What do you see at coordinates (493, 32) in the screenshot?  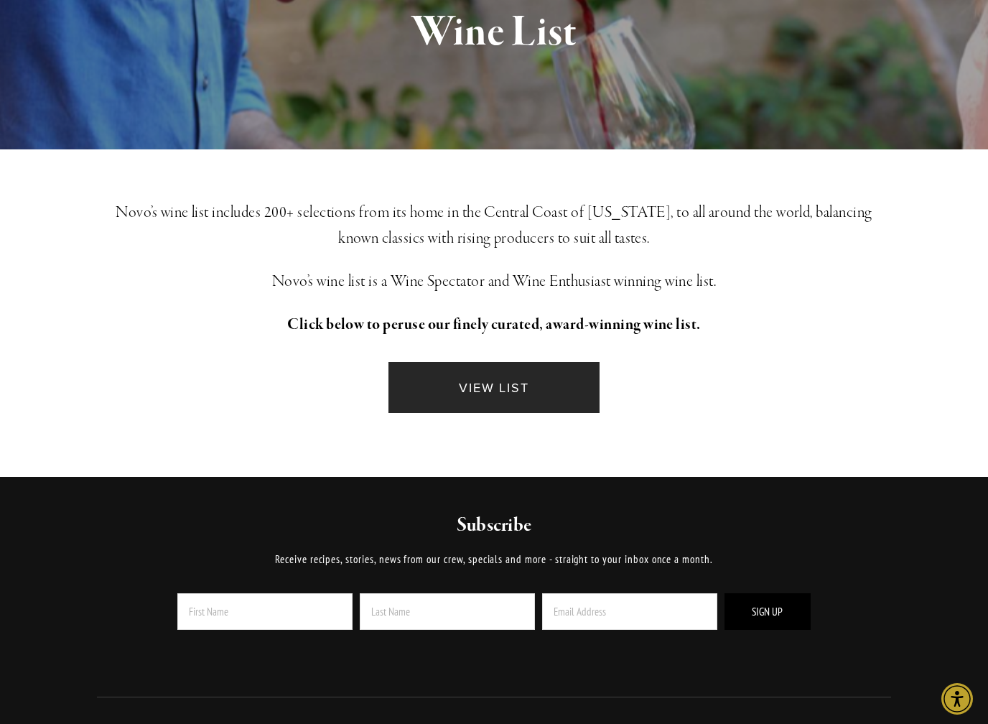 I see `h1: Wine List` at bounding box center [493, 32].